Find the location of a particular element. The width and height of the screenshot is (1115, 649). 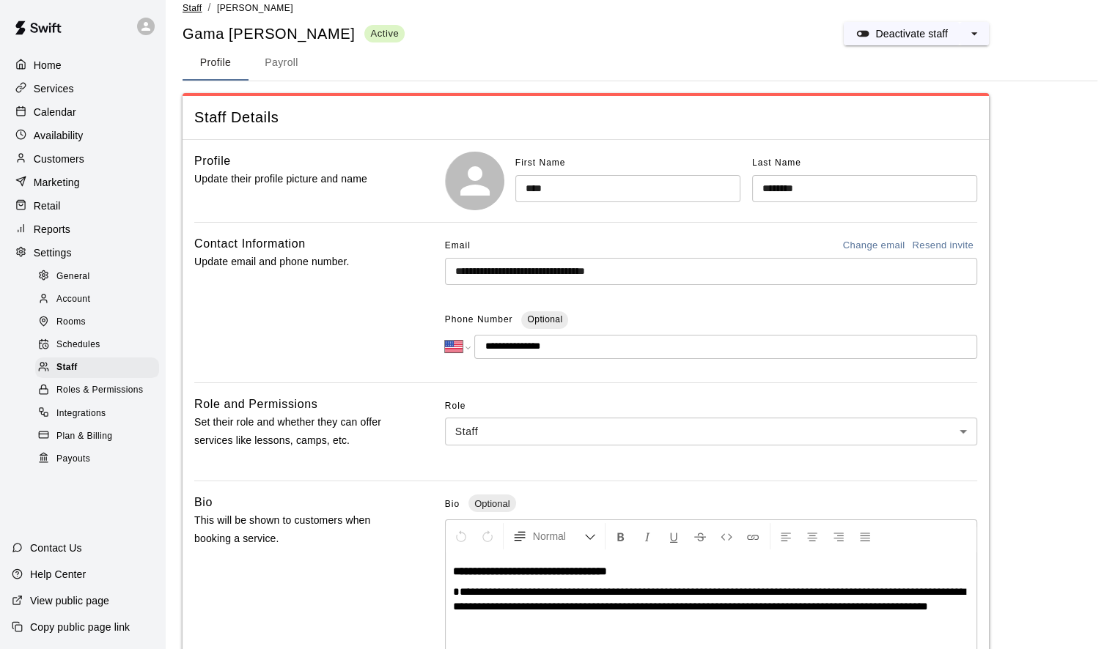

button: Center Align is located at coordinates (812, 537).